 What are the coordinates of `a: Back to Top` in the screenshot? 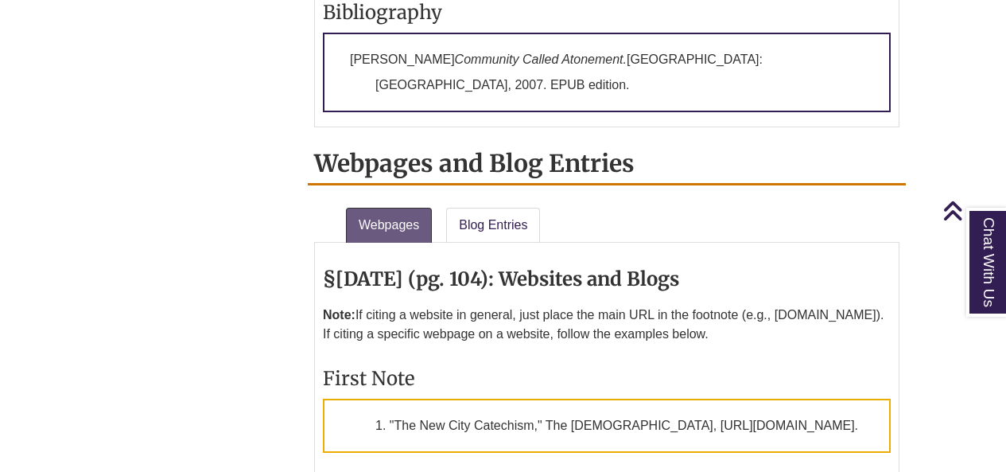 It's located at (972, 210).